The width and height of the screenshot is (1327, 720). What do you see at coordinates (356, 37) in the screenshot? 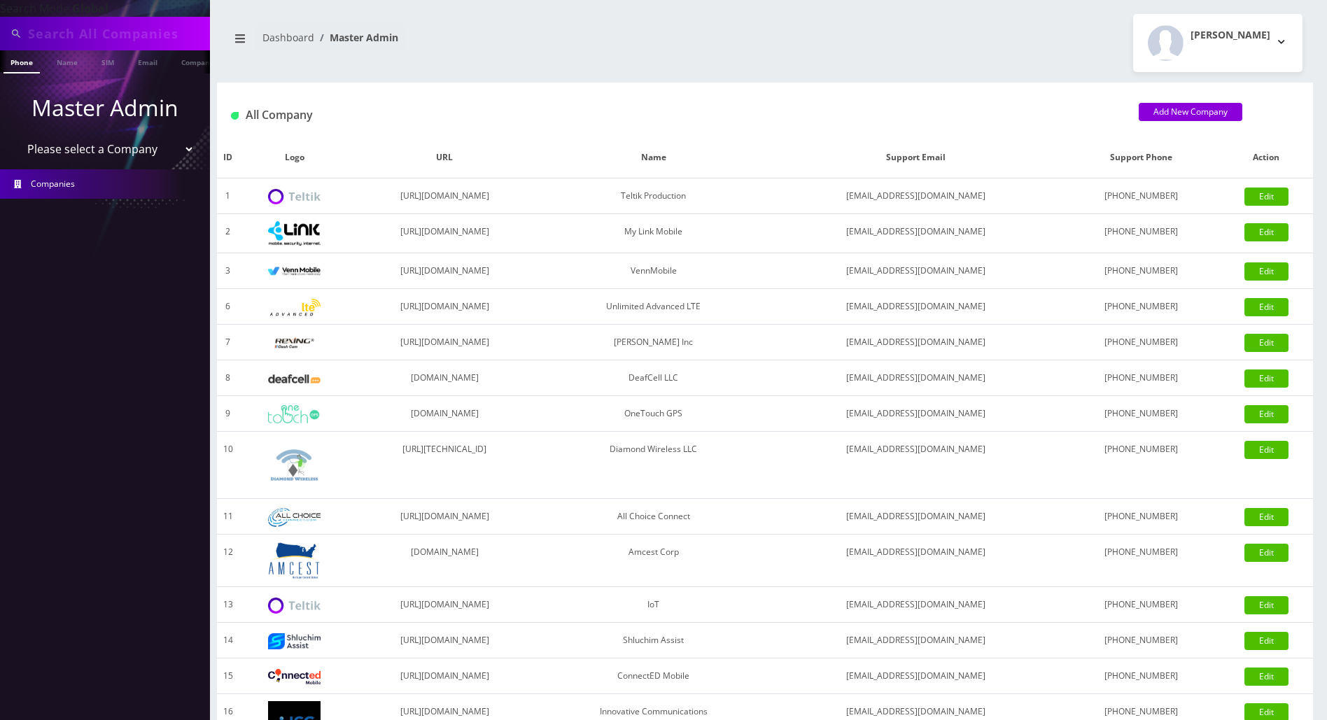
I see `li: Master Admin` at bounding box center [356, 37].